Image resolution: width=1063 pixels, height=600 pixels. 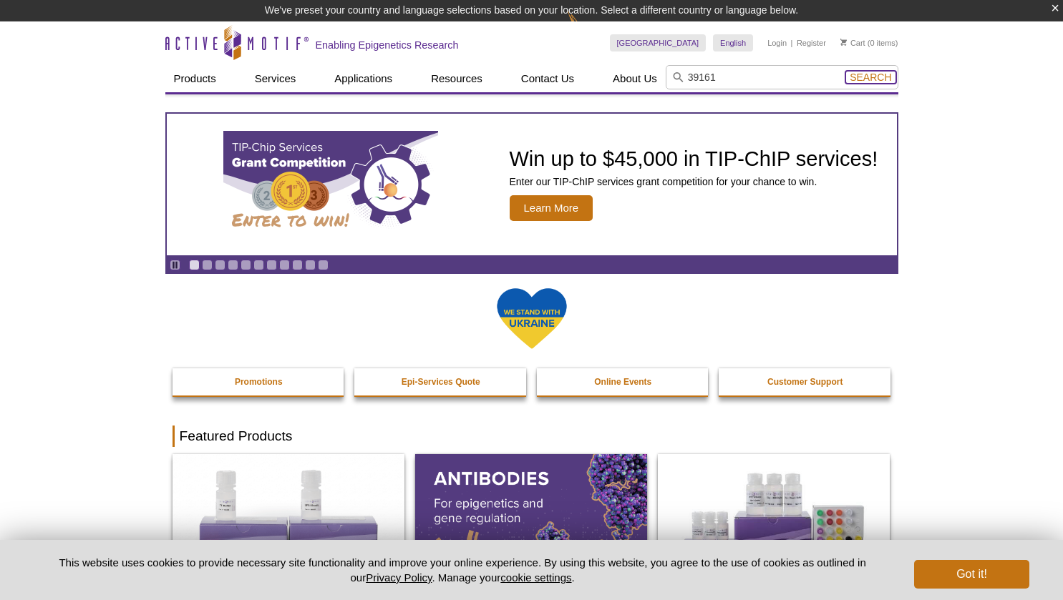 What do you see at coordinates (693, 159) in the screenshot?
I see `h2: Win up to $45,000 in TIP-ChIP services!` at bounding box center [693, 159].